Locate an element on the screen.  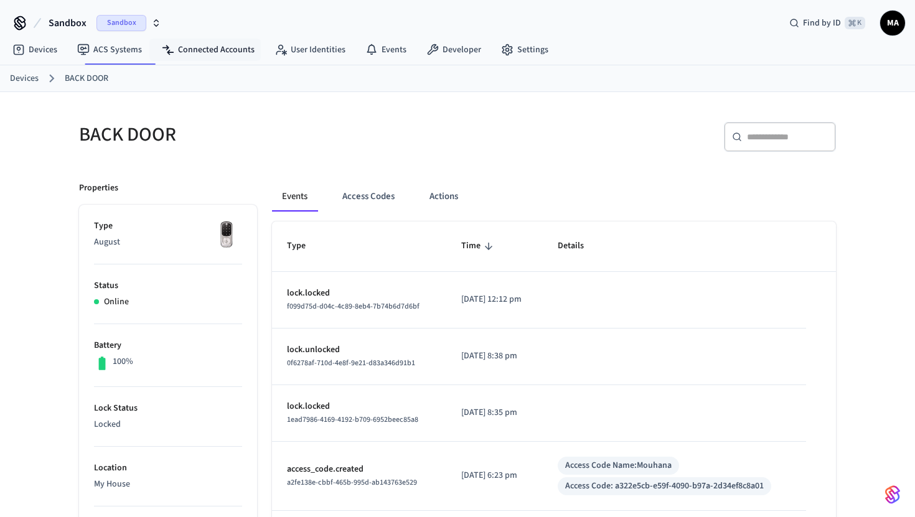
div: ant example is located at coordinates (554, 197).